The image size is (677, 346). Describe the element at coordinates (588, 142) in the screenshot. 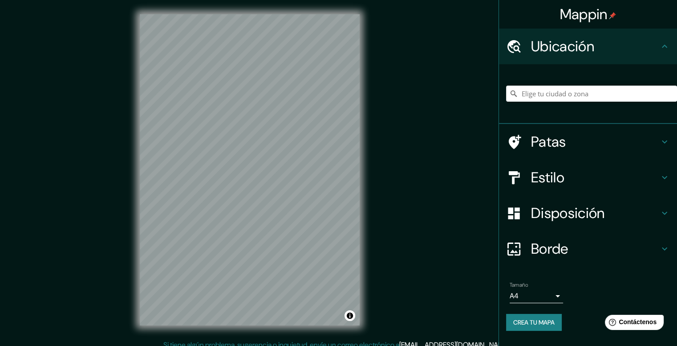

I see `div: Patas` at that location.